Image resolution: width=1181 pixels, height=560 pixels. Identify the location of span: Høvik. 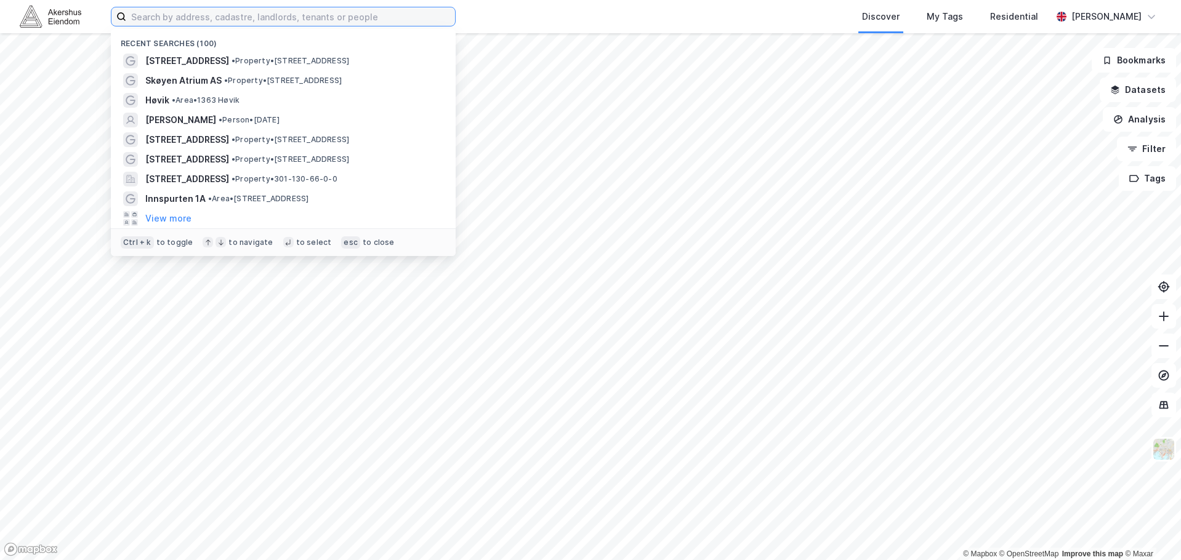
(157, 100).